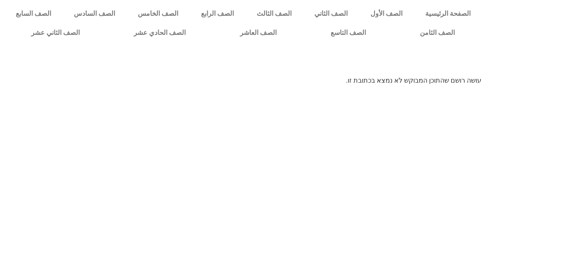 The width and height of the screenshot is (564, 270). I want to click on a: الصف الثاني عشر, so click(55, 33).